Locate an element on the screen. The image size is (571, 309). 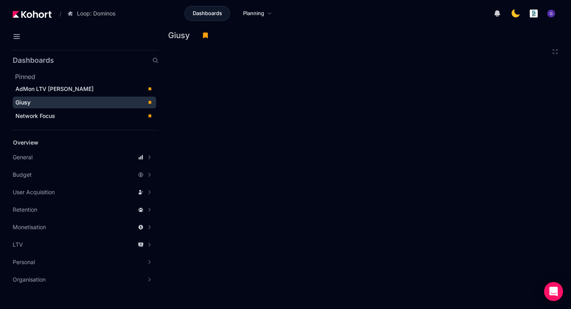
h2: Pinned is located at coordinates (87, 77).